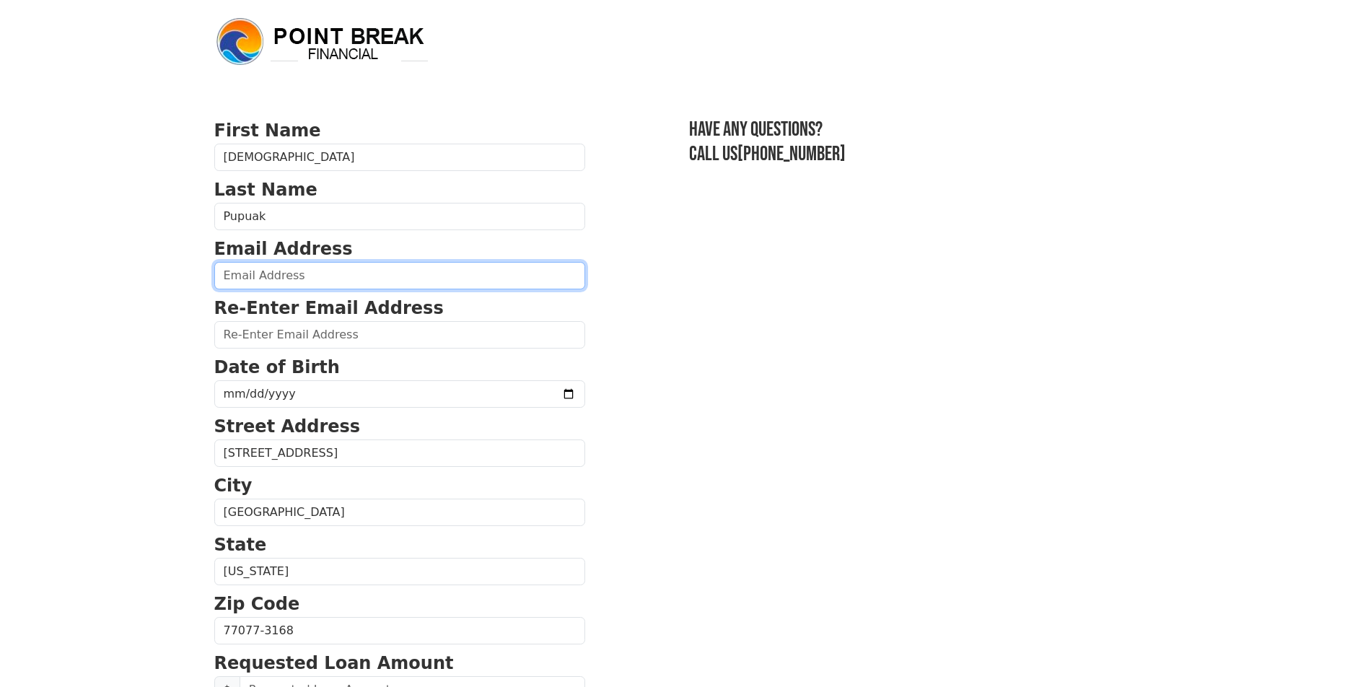  I want to click on input: Street Address, so click(400, 453).